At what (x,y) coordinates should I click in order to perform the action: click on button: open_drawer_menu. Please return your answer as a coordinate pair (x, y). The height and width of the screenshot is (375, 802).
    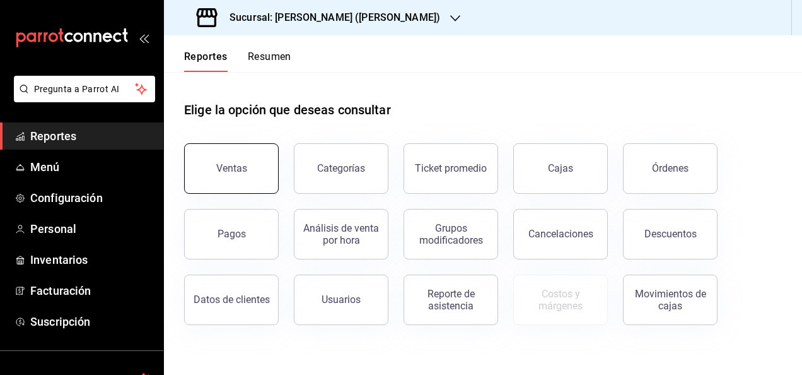
    Looking at the image, I should click on (144, 38).